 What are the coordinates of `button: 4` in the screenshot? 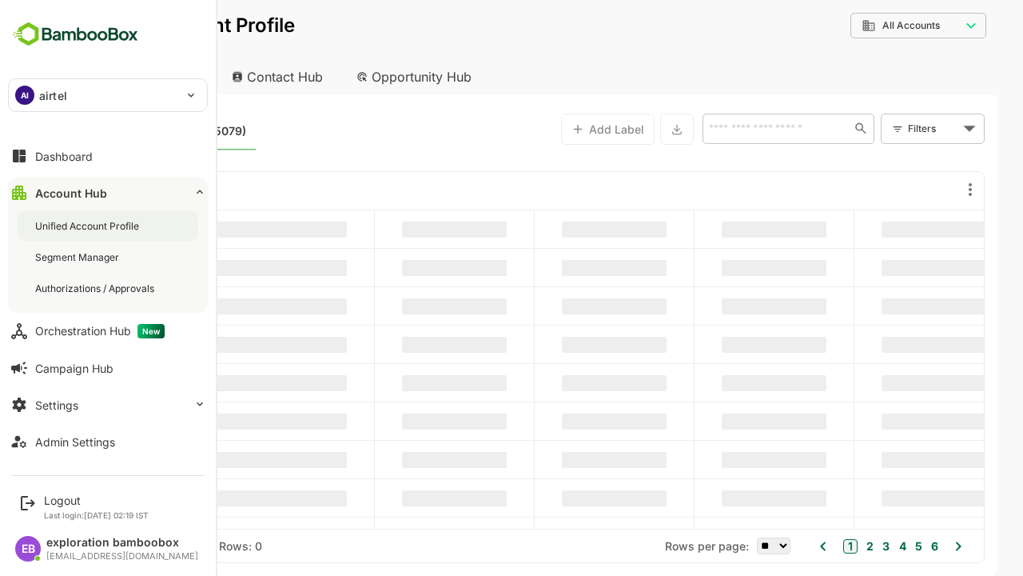 It's located at (845, 546).